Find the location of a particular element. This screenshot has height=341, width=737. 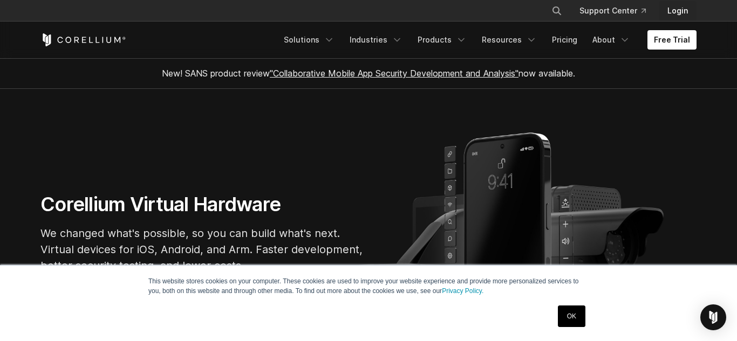

span: New! SANS product review now available. is located at coordinates (368, 73).